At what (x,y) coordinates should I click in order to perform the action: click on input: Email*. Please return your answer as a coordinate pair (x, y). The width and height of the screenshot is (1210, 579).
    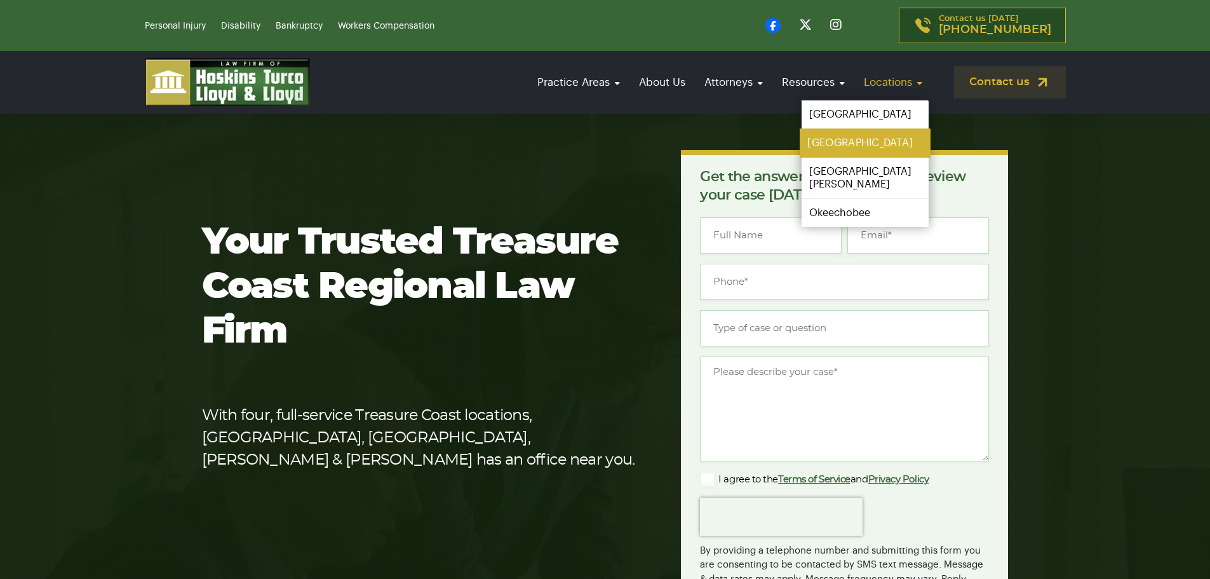
    Looking at the image, I should click on (918, 235).